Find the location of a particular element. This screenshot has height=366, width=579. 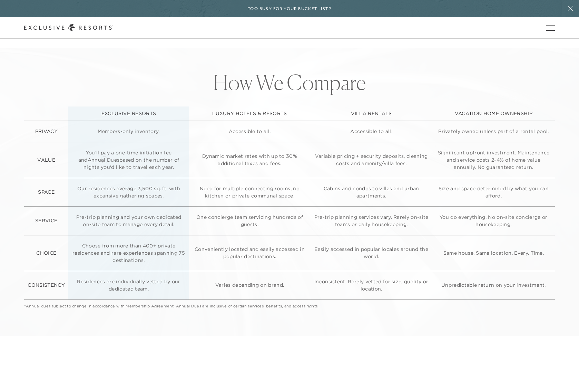

p: SERVICE is located at coordinates (46, 221).